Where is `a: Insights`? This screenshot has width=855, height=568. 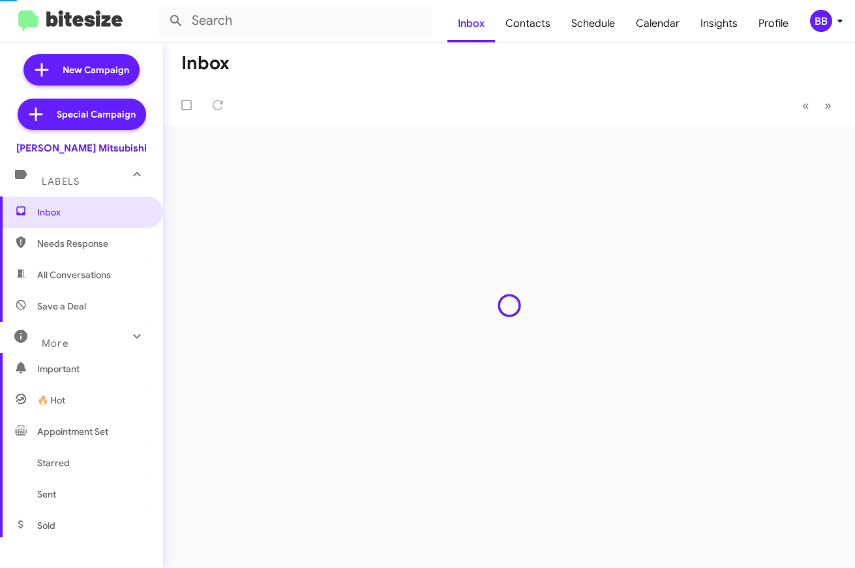
a: Insights is located at coordinates (719, 23).